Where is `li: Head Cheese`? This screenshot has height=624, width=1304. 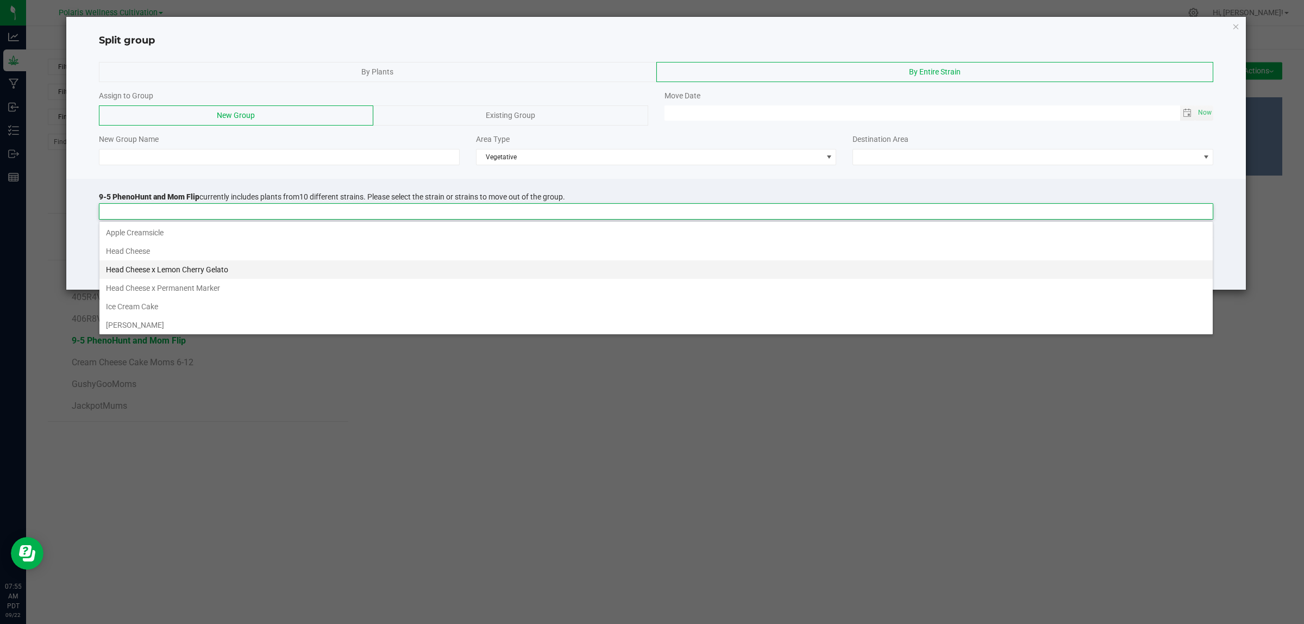 li: Head Cheese is located at coordinates (656, 251).